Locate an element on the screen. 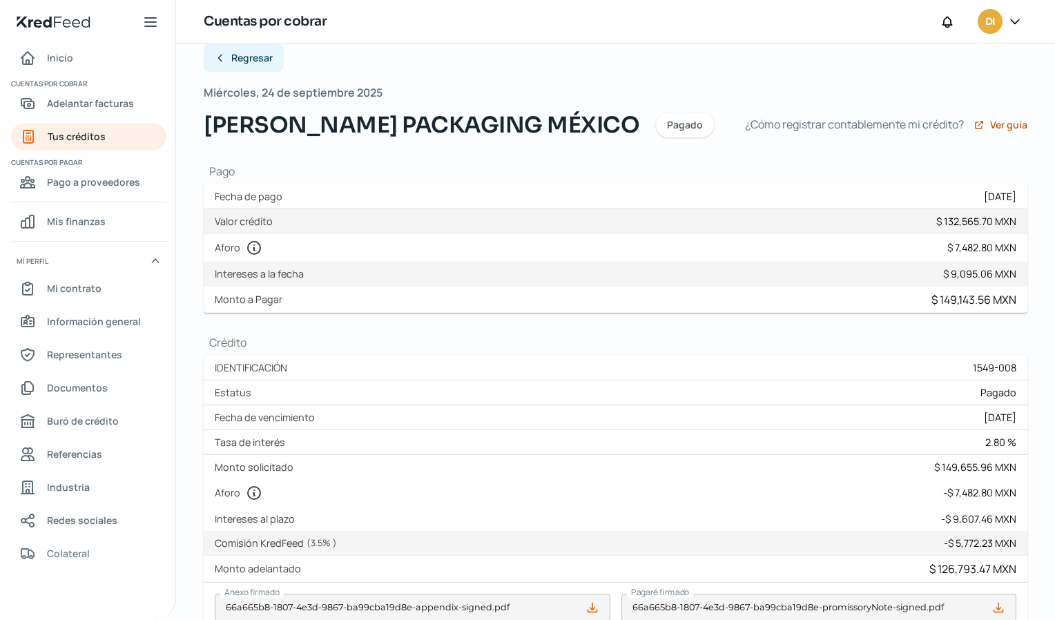 The height and width of the screenshot is (620, 1055). h1: Crédito is located at coordinates (615, 343).